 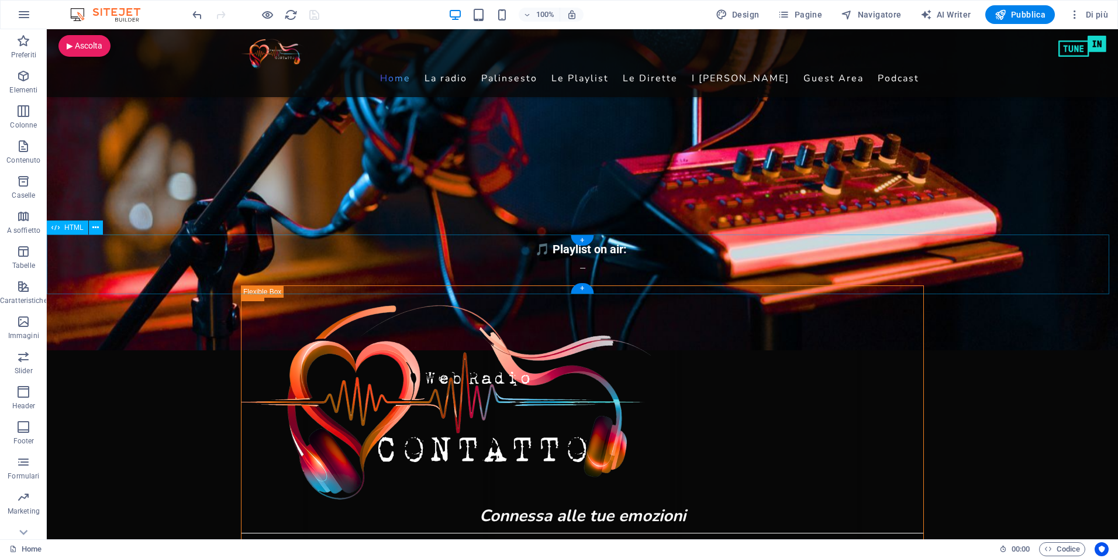 I want to click on p: Caselle, so click(x=23, y=195).